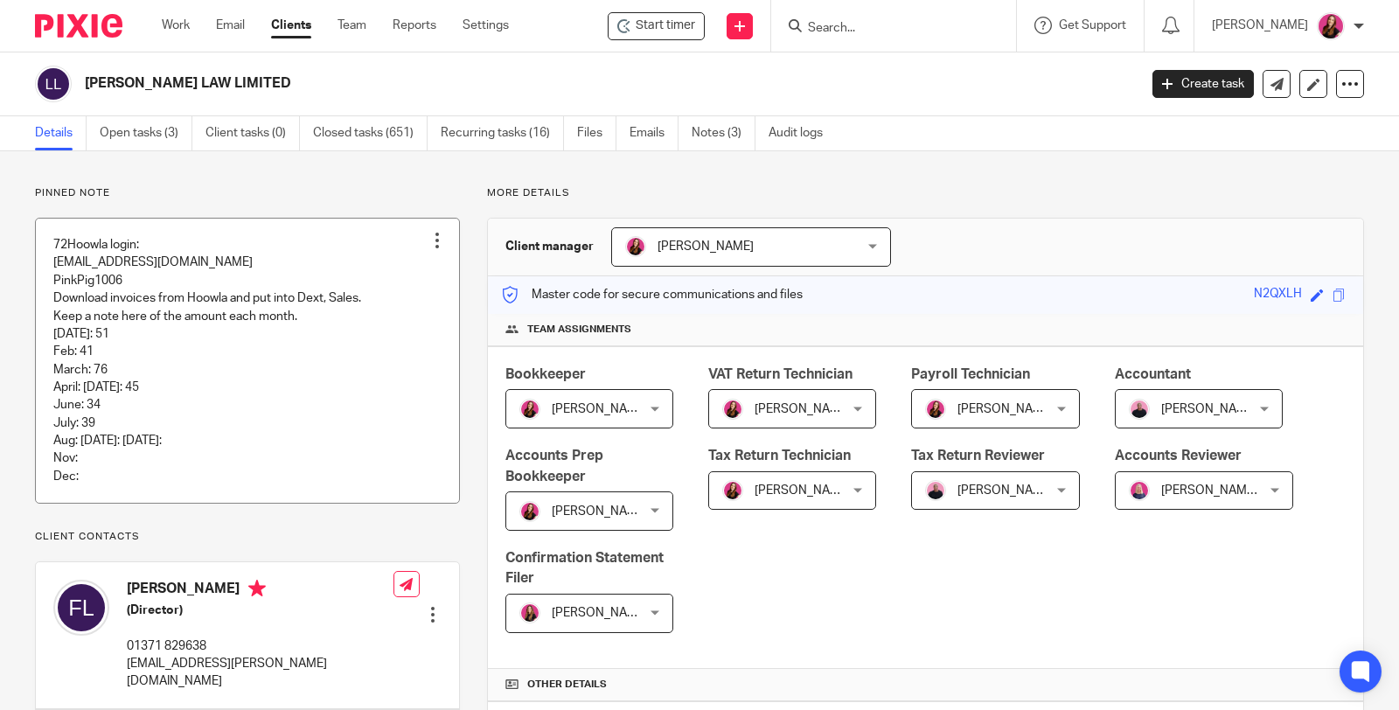  Describe the element at coordinates (370, 133) in the screenshot. I see `a: Closed tasks (651)` at that location.